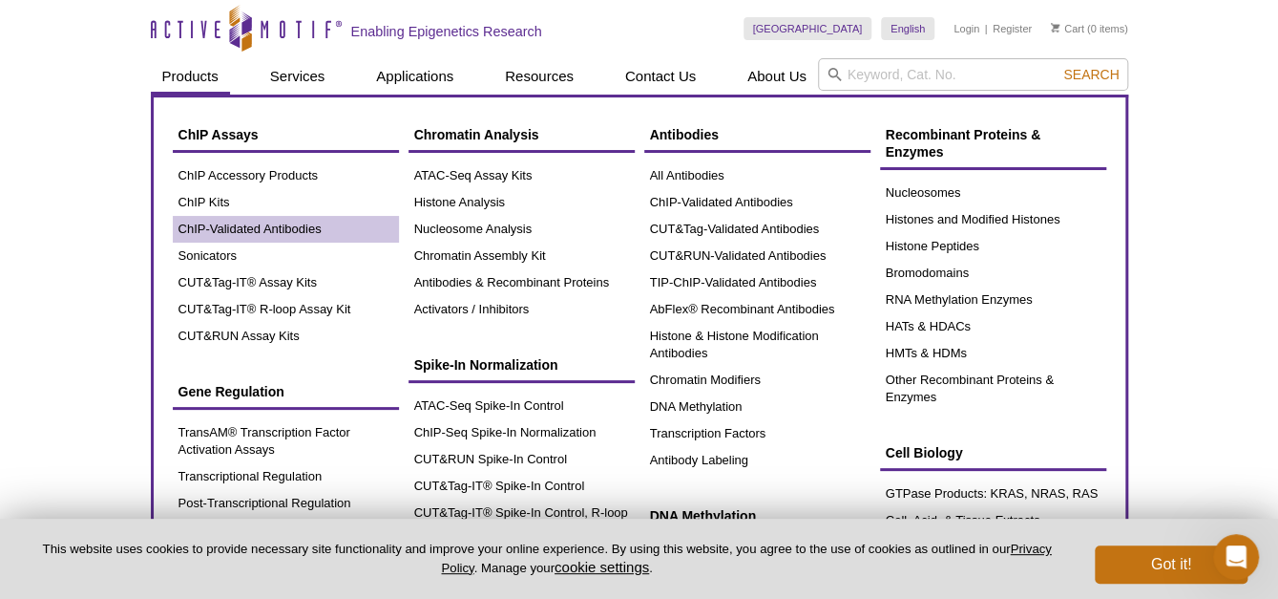 This screenshot has width=1278, height=599. Describe the element at coordinates (521, 309) in the screenshot. I see `a: Activators / Inhibitors` at that location.